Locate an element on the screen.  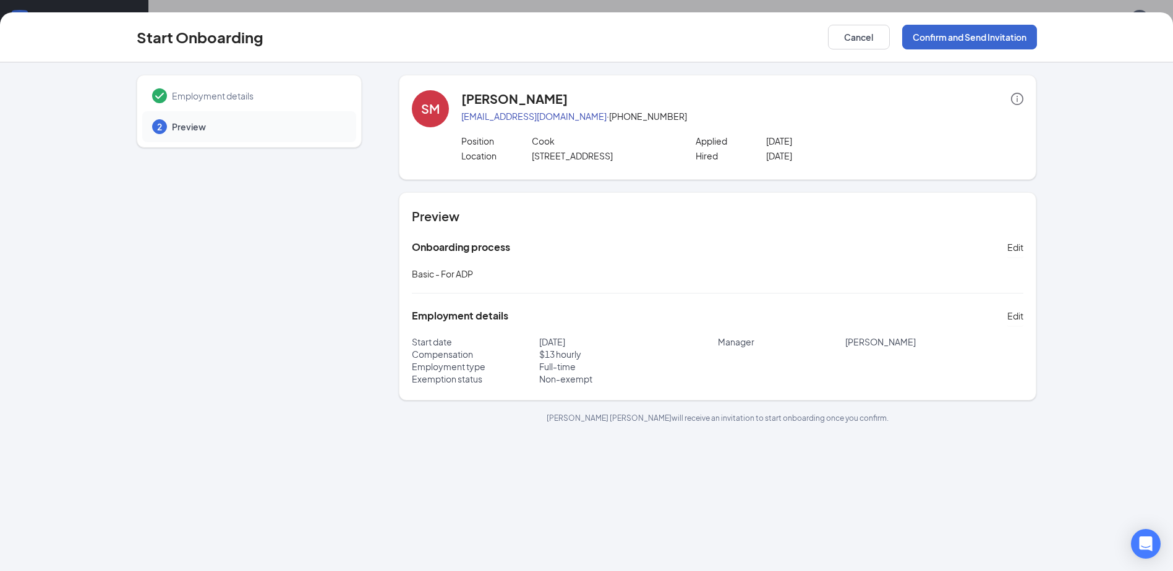
span: Preview is located at coordinates (258, 127).